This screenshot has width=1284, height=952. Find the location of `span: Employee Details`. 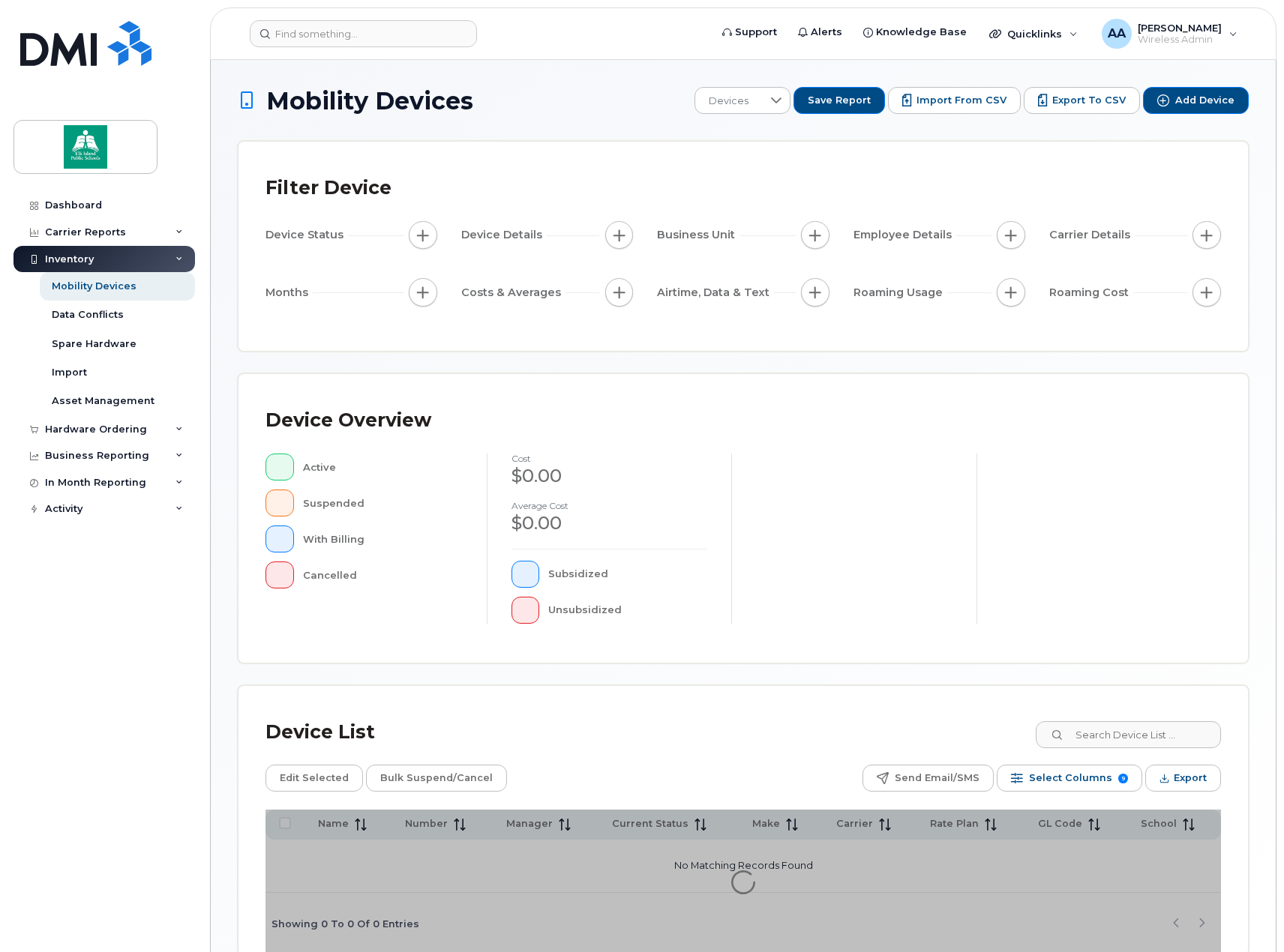

span: Employee Details is located at coordinates (905, 235).